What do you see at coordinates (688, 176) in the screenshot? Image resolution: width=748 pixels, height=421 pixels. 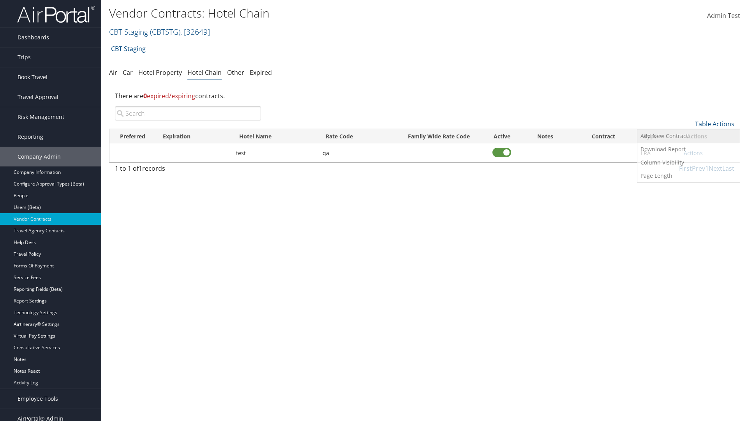 I see `a: Page Length` at bounding box center [688, 176].